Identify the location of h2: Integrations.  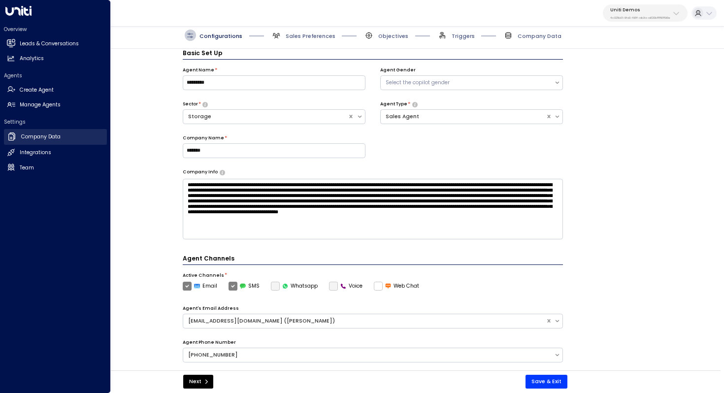
(35, 153).